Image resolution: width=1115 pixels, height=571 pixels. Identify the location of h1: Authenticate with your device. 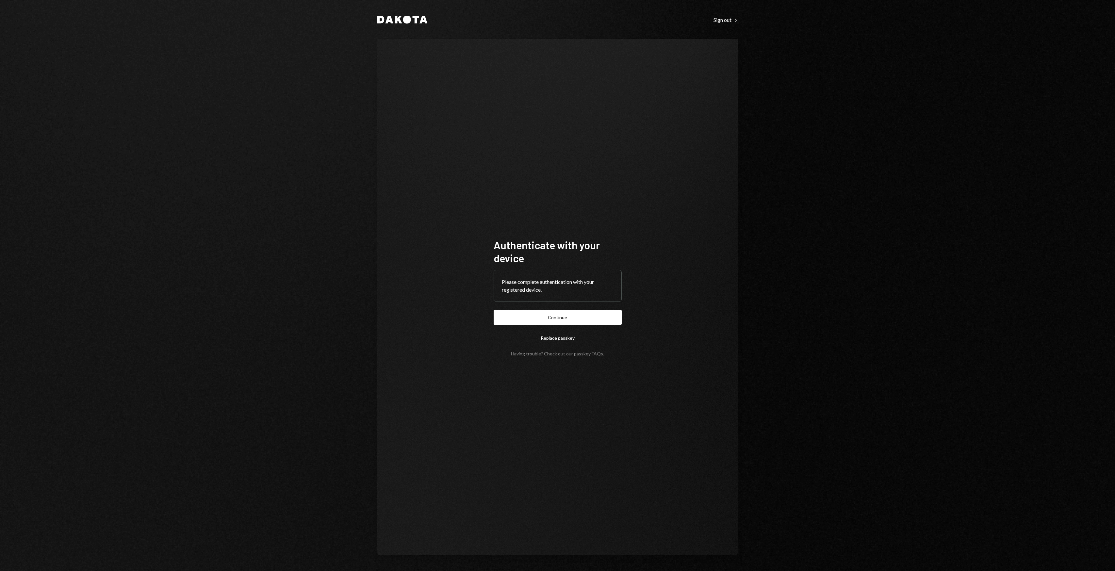
(558, 252).